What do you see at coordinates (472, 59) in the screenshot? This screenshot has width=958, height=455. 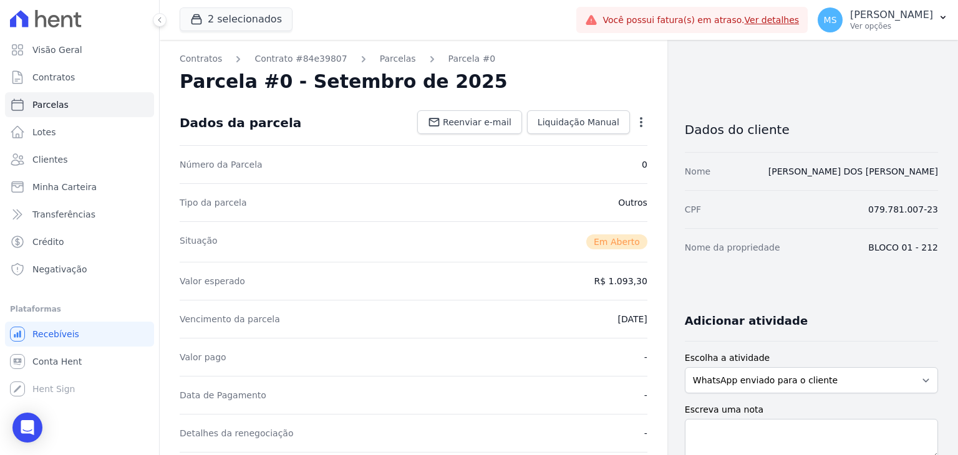 I see `a: Parcela #0` at bounding box center [472, 59].